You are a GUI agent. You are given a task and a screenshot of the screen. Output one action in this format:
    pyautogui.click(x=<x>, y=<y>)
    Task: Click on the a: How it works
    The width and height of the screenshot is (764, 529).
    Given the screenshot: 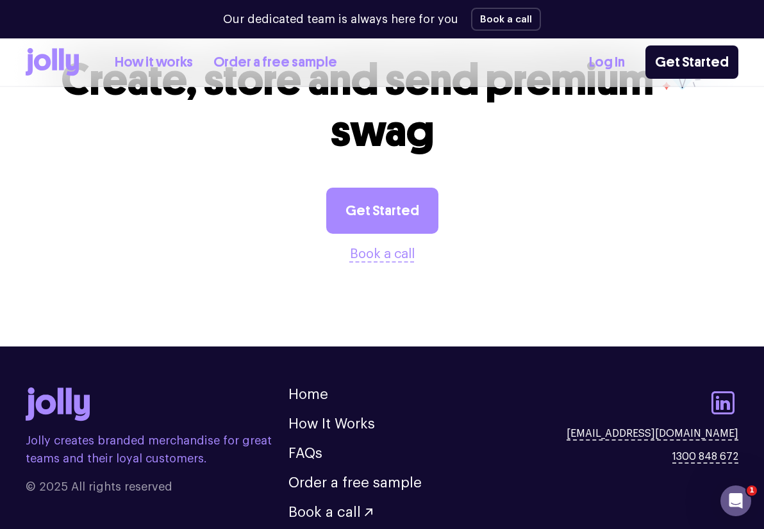 What is the action you would take?
    pyautogui.click(x=154, y=62)
    